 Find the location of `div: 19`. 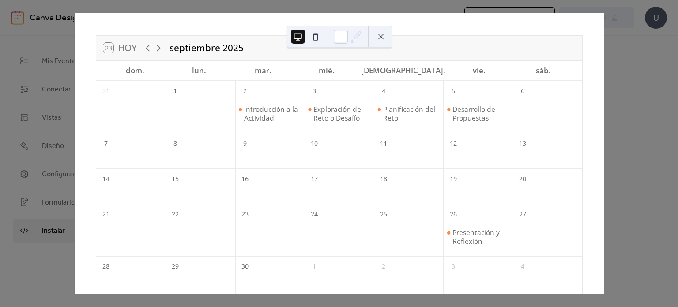

div: 19 is located at coordinates (453, 178).